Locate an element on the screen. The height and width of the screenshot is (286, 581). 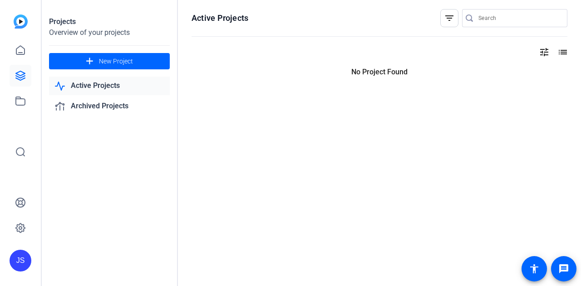
a: Active Projects is located at coordinates (109, 86).